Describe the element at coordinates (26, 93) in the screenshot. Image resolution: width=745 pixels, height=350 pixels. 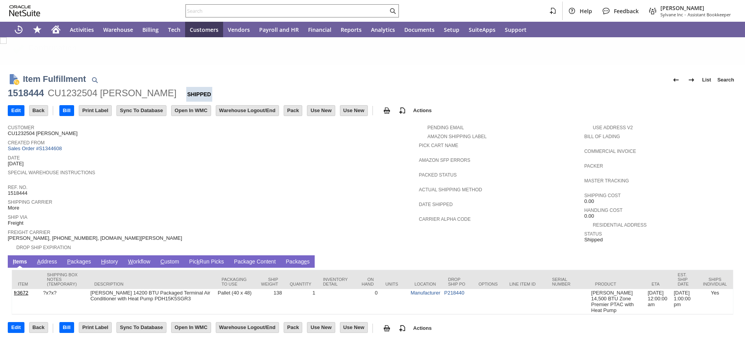
I see `div: 1518444` at that location.